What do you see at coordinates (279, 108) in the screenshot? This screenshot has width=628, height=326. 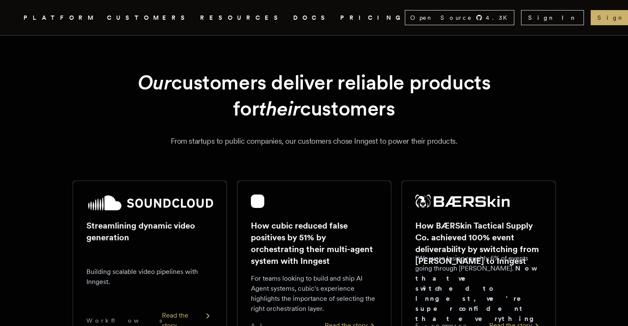 I see `em: their` at bounding box center [279, 108].